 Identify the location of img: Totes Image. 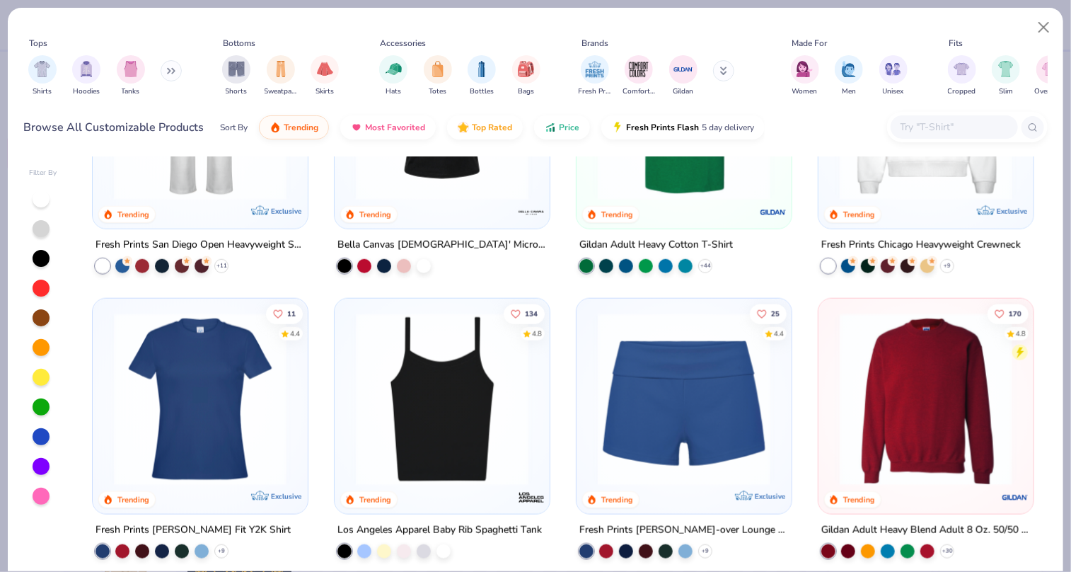
(438, 69).